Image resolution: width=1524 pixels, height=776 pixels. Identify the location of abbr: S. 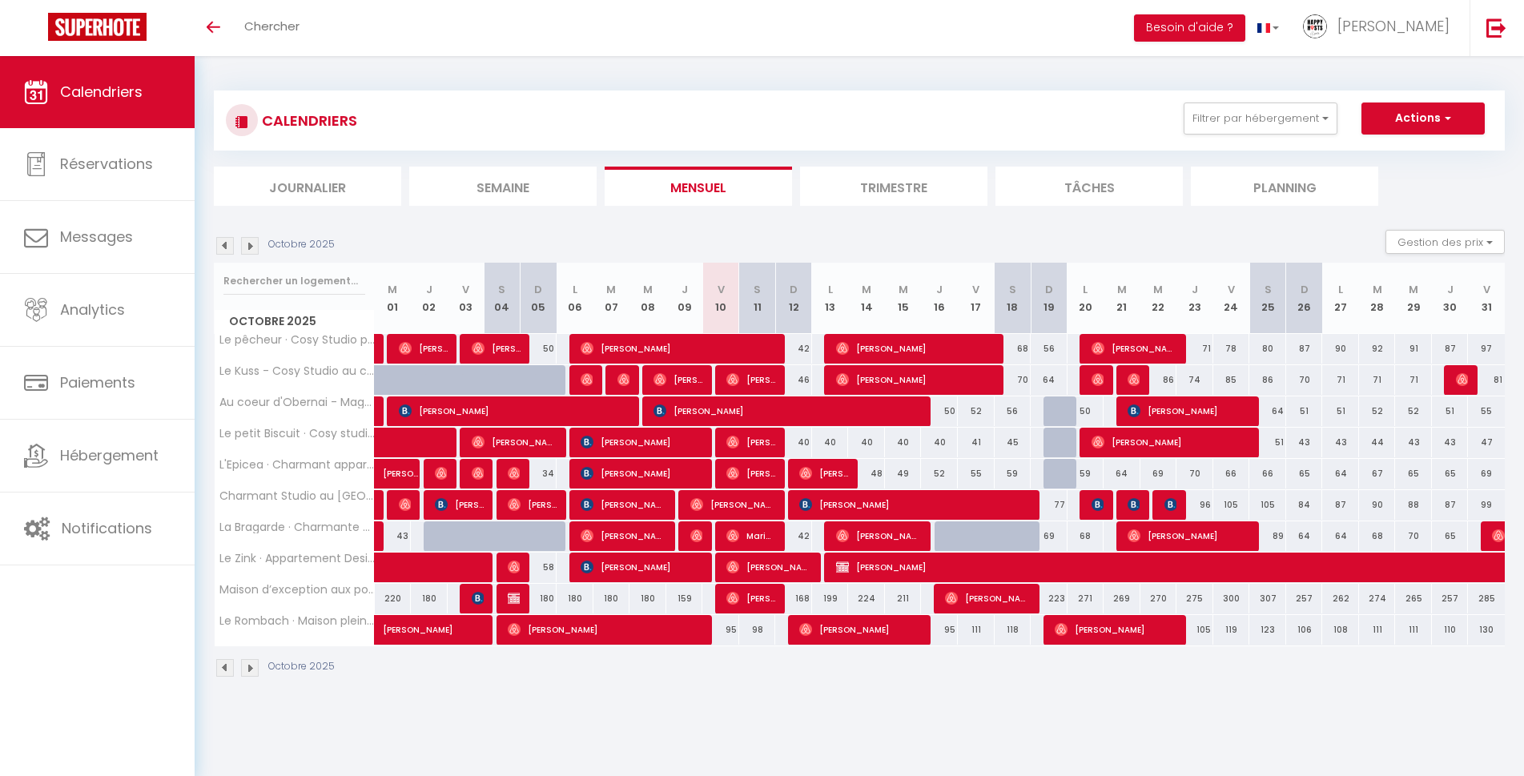
(501, 289).